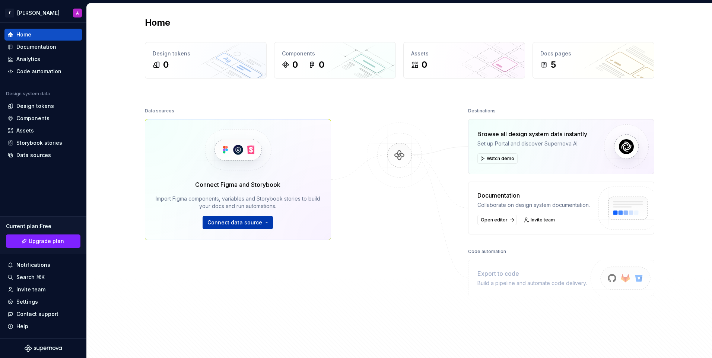 The width and height of the screenshot is (712, 358). I want to click on div: Current plan : Free, so click(43, 226).